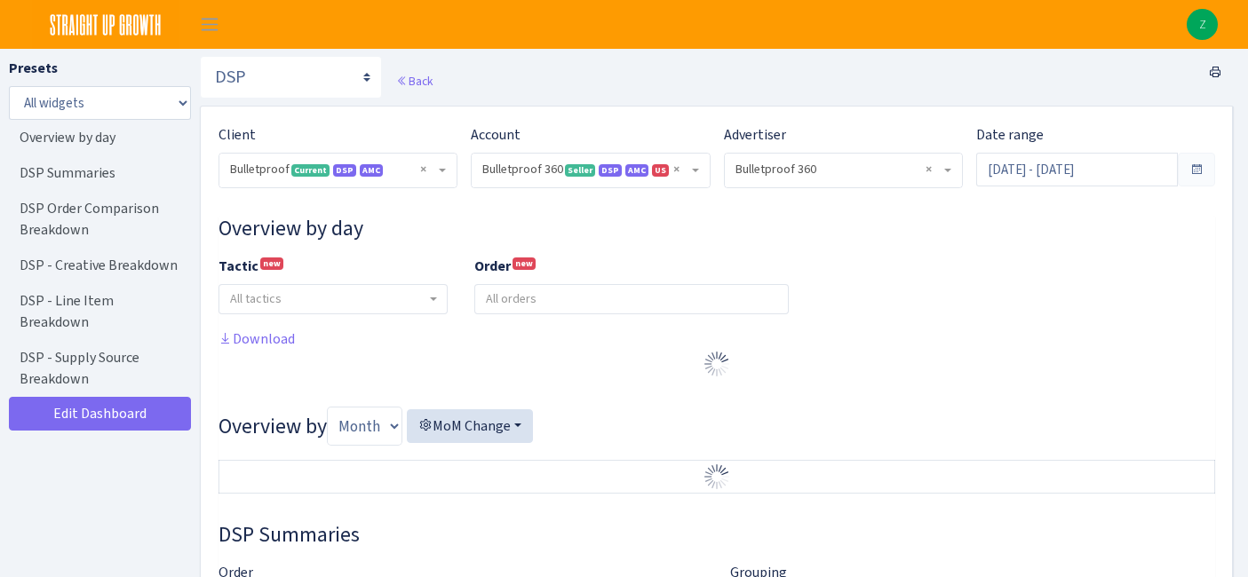 This screenshot has height=577, width=1248. What do you see at coordinates (470, 426) in the screenshot?
I see `button: MoM Change` at bounding box center [470, 426].